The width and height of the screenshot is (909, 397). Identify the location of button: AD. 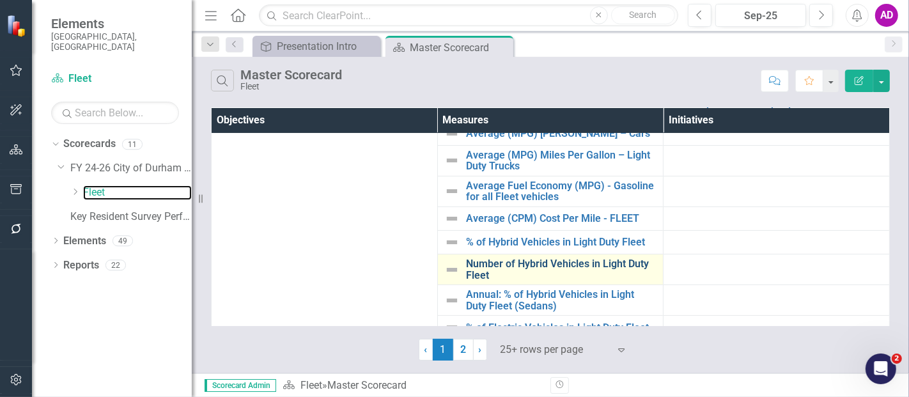
(886, 15).